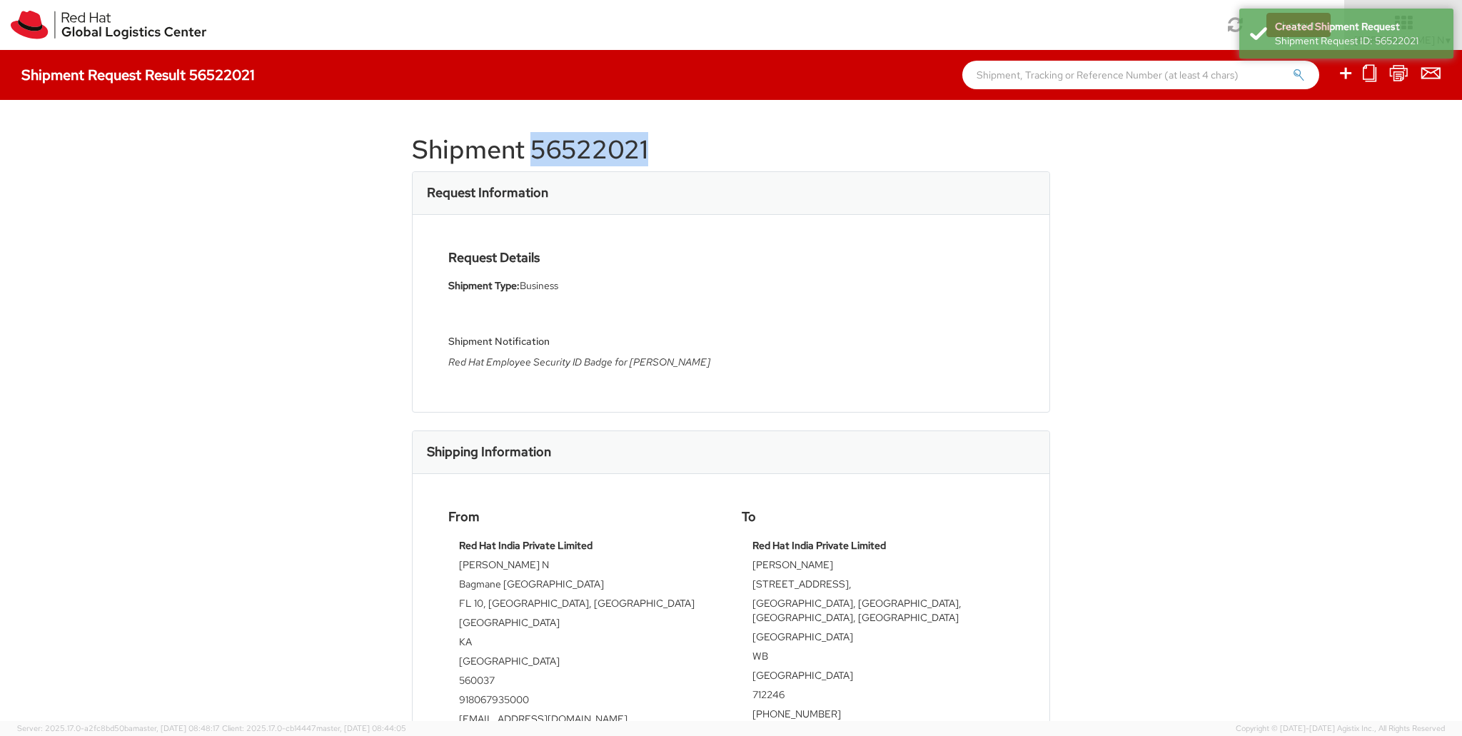  I want to click on h5: Shipment Notification, so click(584, 341).